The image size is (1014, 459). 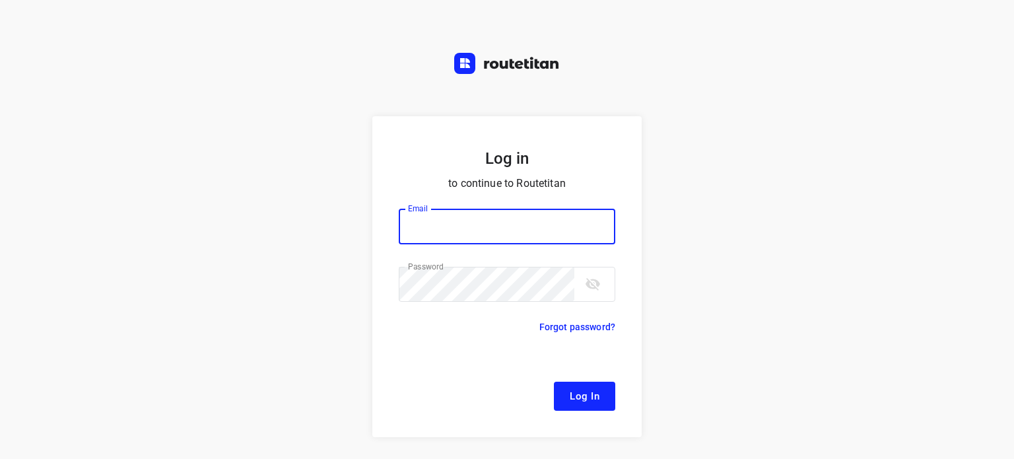 I want to click on p: Forgot password?, so click(x=577, y=327).